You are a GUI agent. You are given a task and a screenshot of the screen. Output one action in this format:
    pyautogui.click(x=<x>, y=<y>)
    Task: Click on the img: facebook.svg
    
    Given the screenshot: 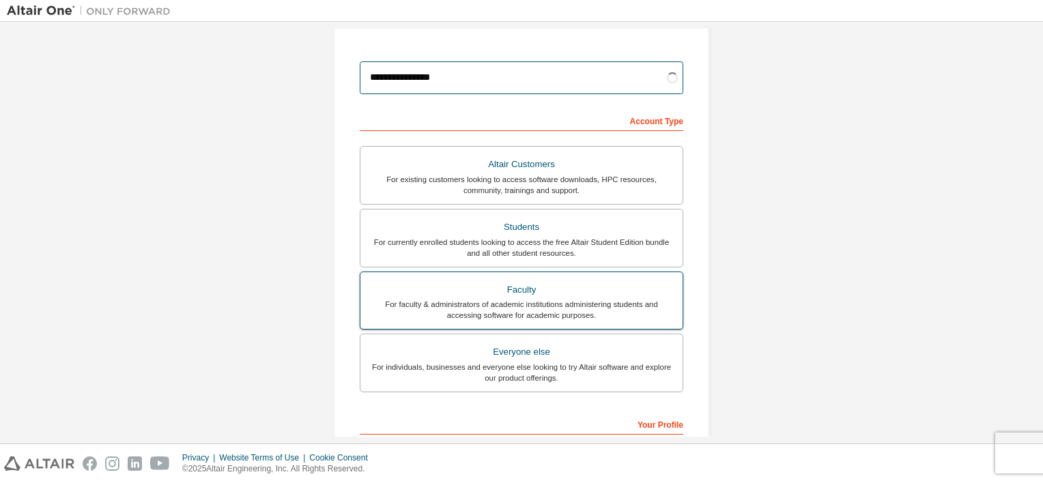 What is the action you would take?
    pyautogui.click(x=89, y=464)
    